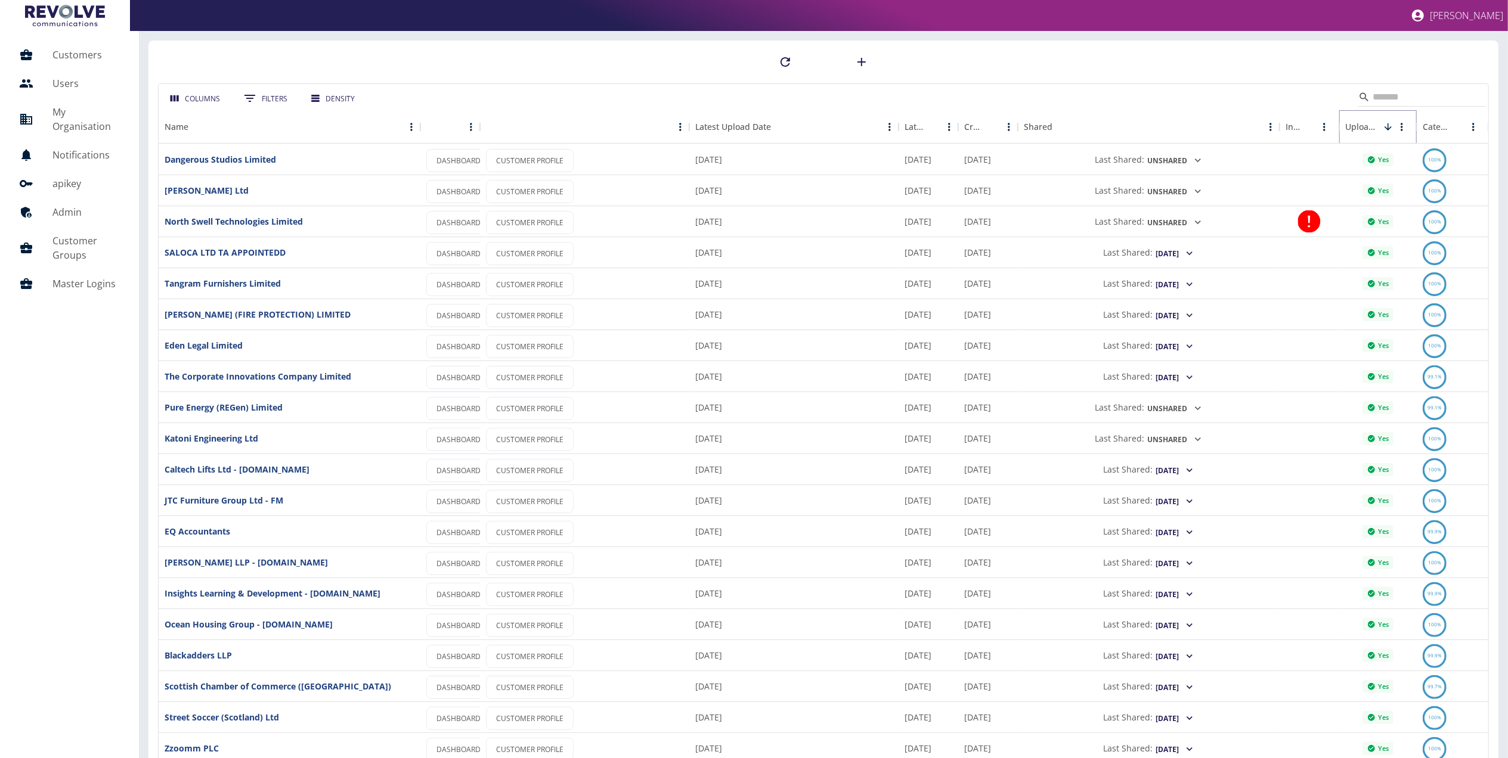 Image resolution: width=1508 pixels, height=758 pixels. What do you see at coordinates (220, 159) in the screenshot?
I see `a: Dangerous Studios Limited` at bounding box center [220, 159].